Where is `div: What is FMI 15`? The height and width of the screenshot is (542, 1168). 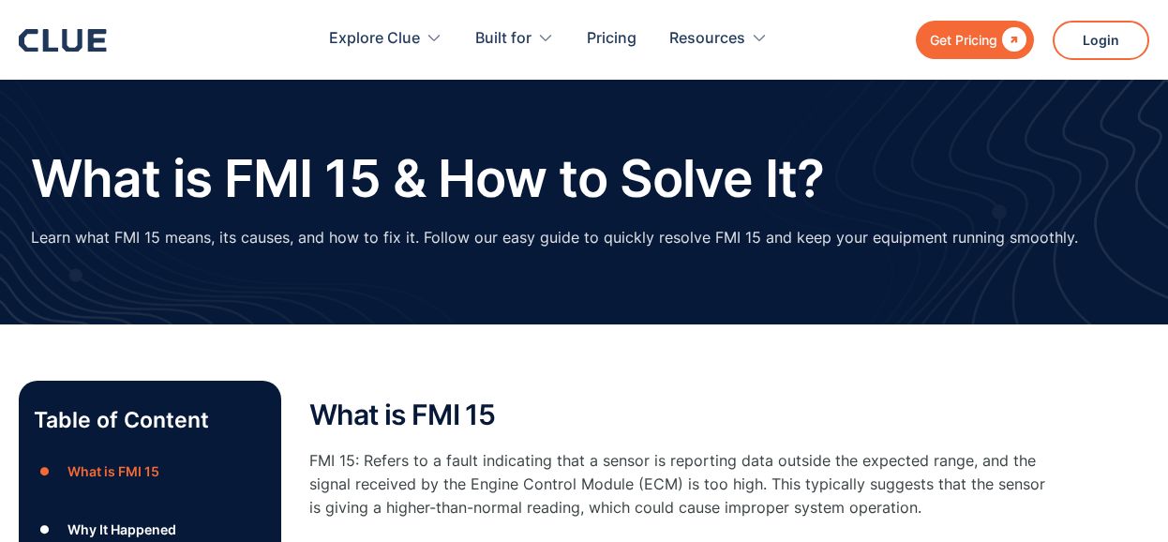 div: What is FMI 15 is located at coordinates (113, 470).